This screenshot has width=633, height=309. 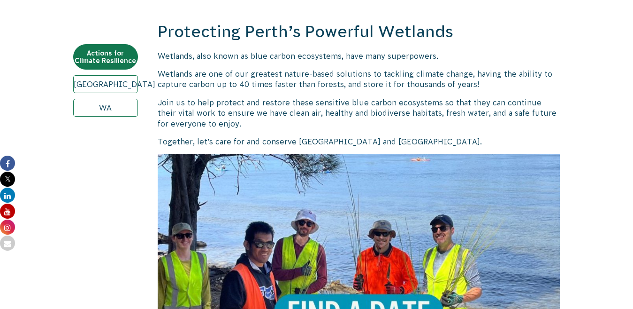 What do you see at coordinates (359, 56) in the screenshot?
I see `p: Wetlands, also known as blue carbon ecosystems, have many superpowers.` at bounding box center [359, 56].